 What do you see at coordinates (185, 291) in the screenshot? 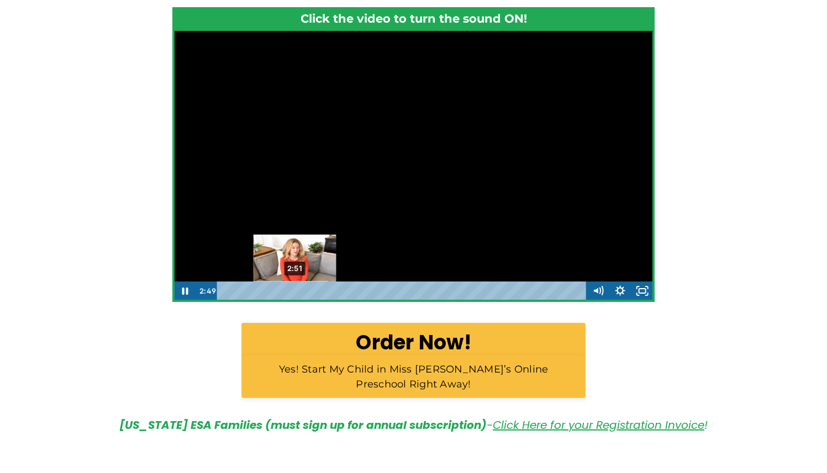
I see `button: Pause` at bounding box center [185, 291].